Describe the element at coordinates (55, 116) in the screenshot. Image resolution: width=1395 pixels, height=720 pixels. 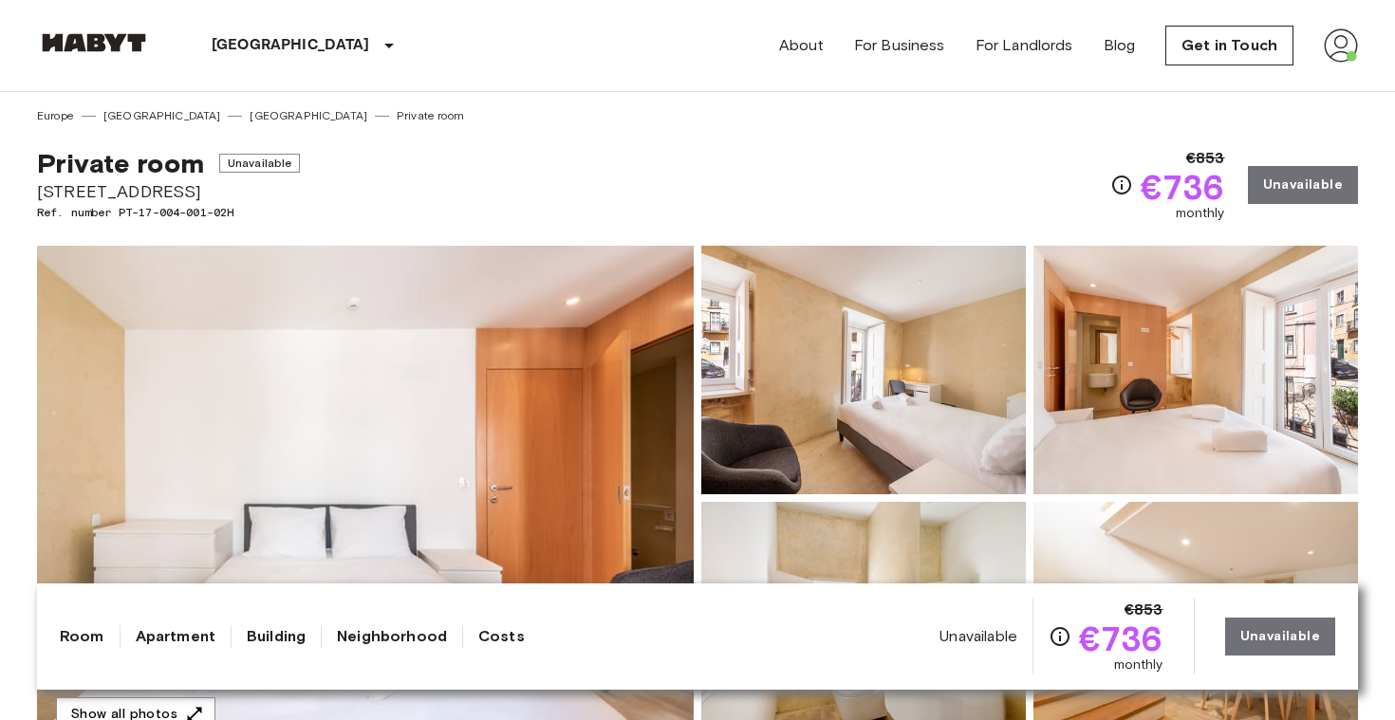
I see `a: Europe` at that location.